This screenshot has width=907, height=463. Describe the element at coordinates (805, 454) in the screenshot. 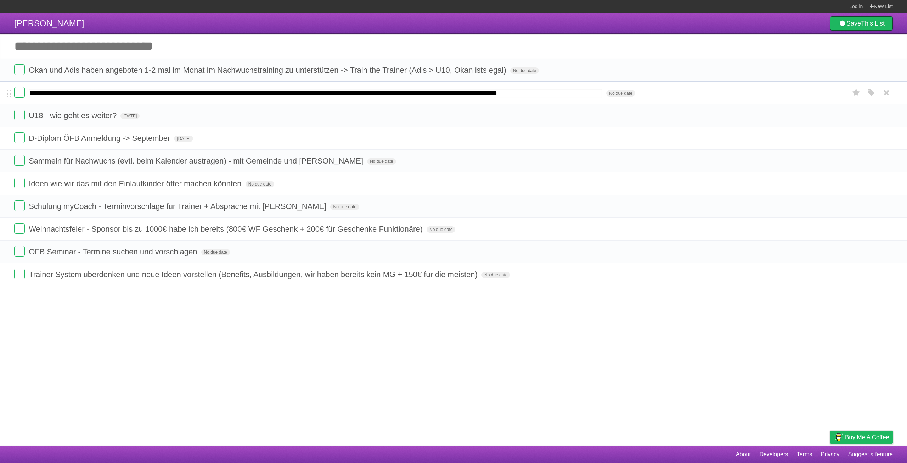

I see `a: Terms` at that location.